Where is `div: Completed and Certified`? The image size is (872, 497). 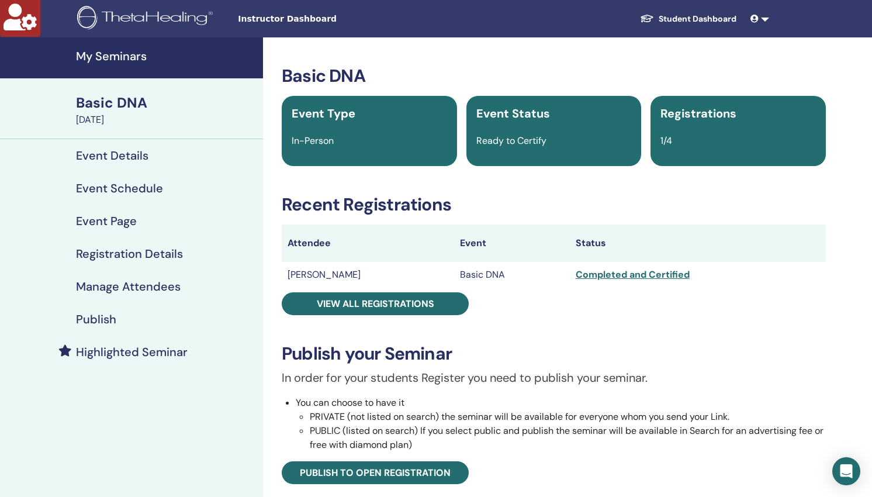
div: Completed and Certified is located at coordinates (698, 275).